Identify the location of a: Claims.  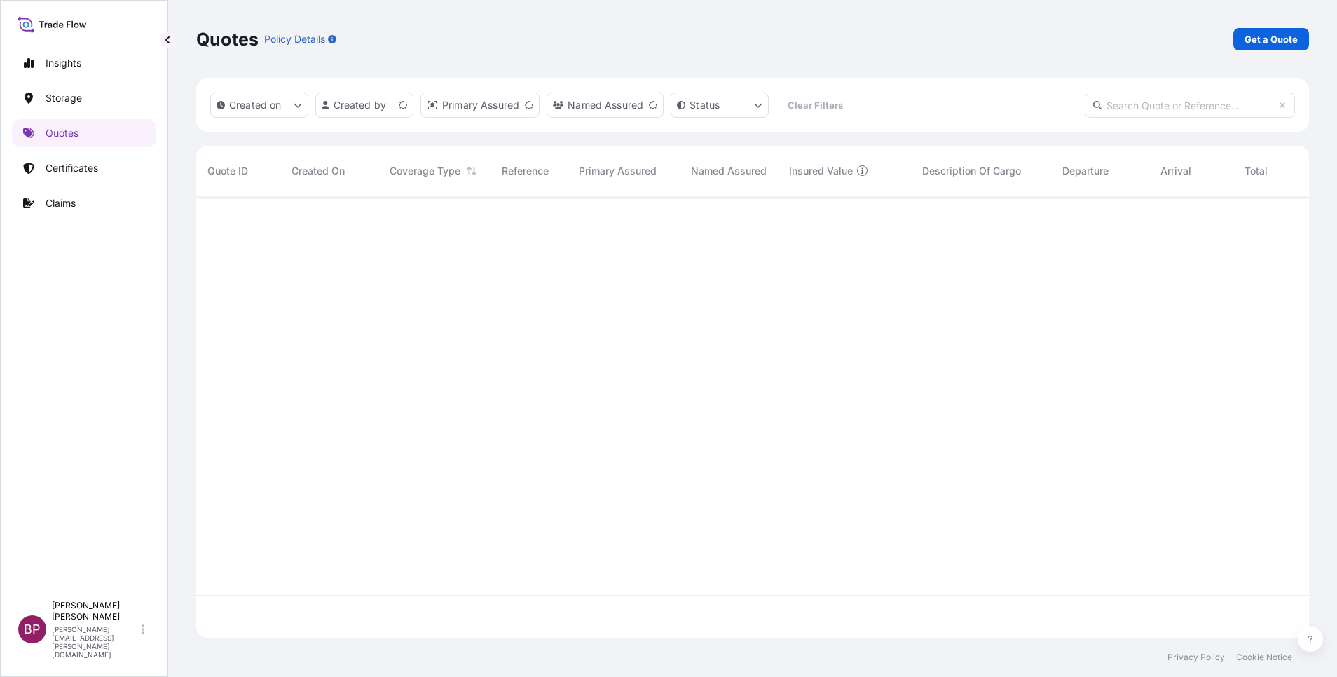
(84, 203).